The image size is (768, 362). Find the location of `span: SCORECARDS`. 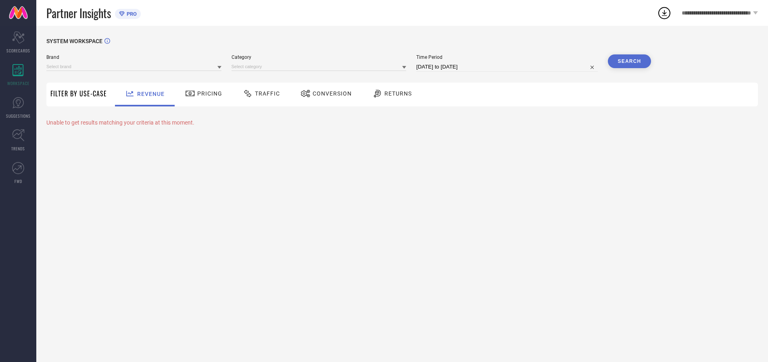

span: SCORECARDS is located at coordinates (18, 50).